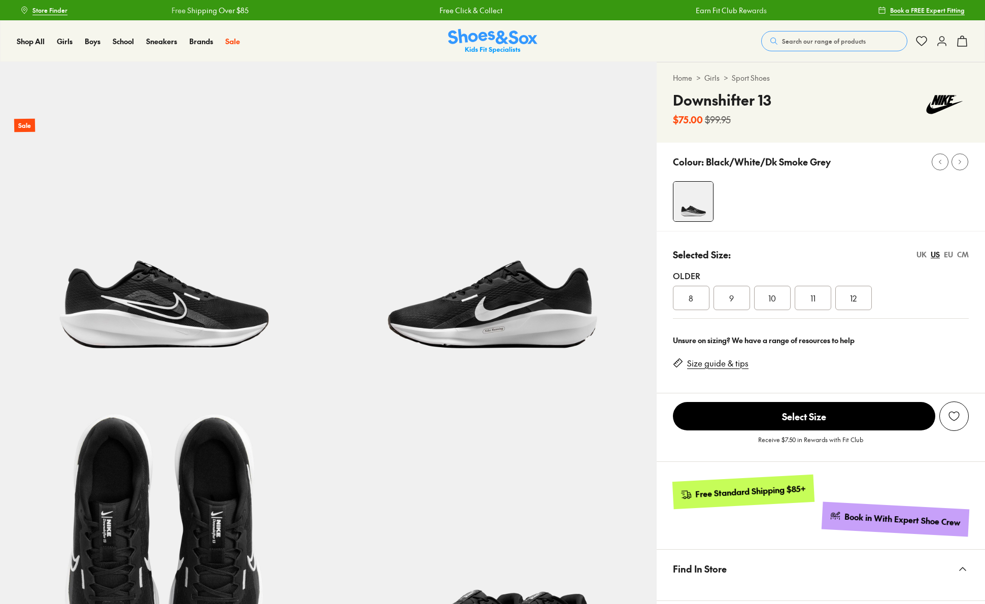 This screenshot has width=985, height=604. What do you see at coordinates (683, 78) in the screenshot?
I see `a: Home` at bounding box center [683, 78].